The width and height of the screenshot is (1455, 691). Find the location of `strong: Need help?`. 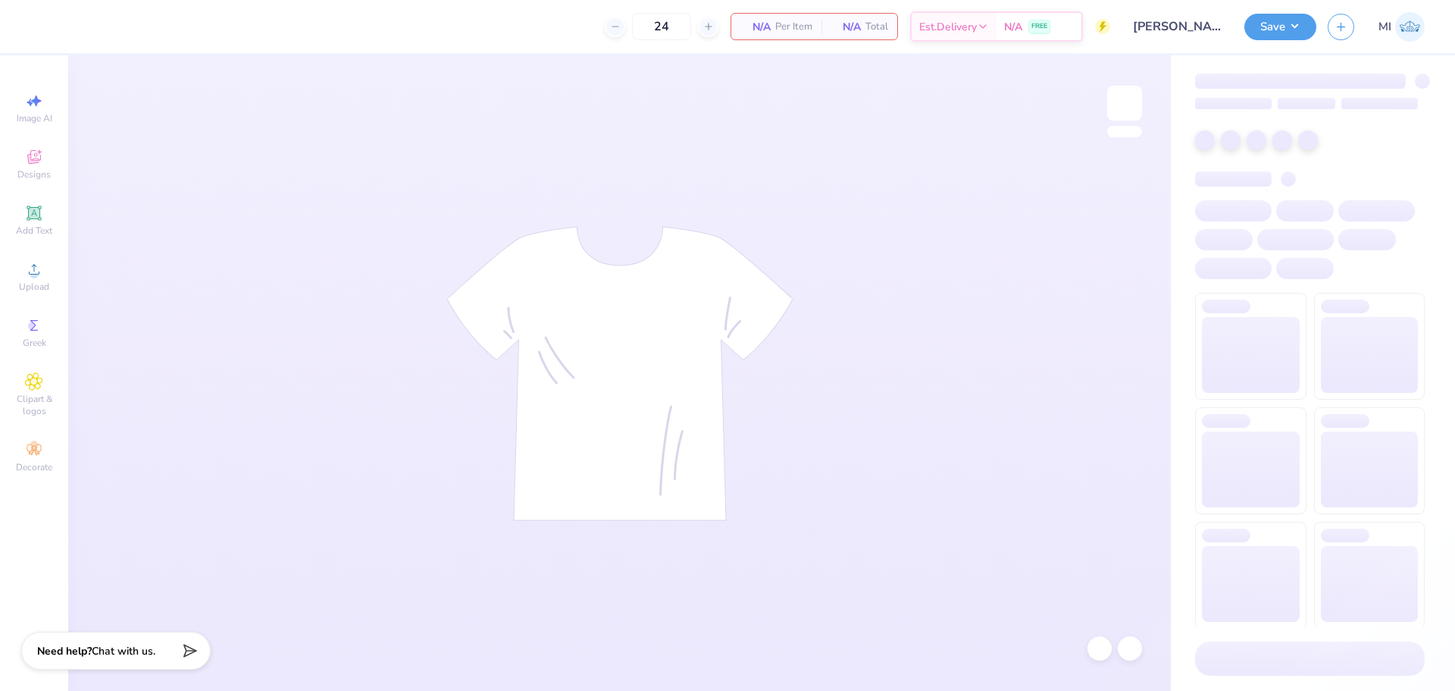

strong: Need help? is located at coordinates (64, 650).